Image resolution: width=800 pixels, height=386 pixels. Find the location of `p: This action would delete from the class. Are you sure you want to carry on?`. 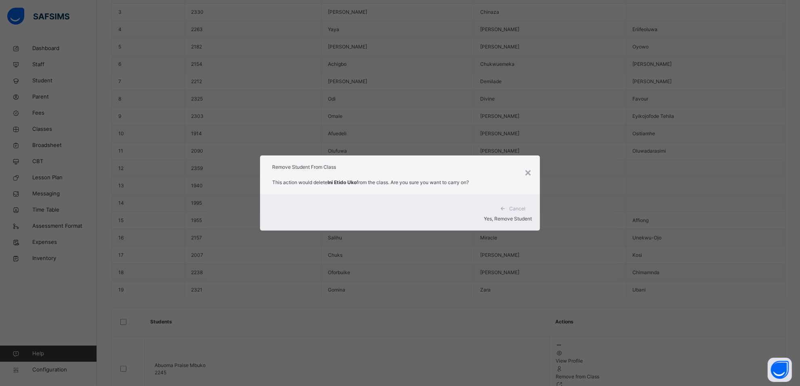

p: This action would delete from the class. Are you sure you want to carry on? is located at coordinates (400, 183).